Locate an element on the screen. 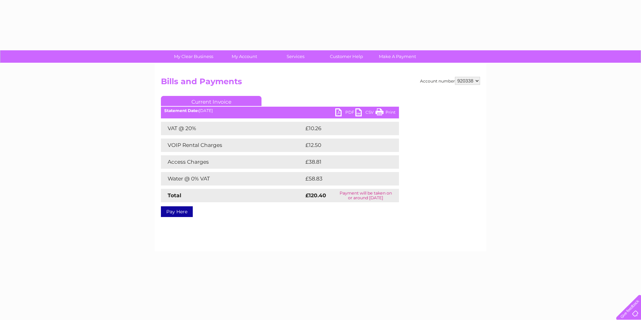 Image resolution: width=641 pixels, height=320 pixels. td: £58.83 is located at coordinates (345, 179).